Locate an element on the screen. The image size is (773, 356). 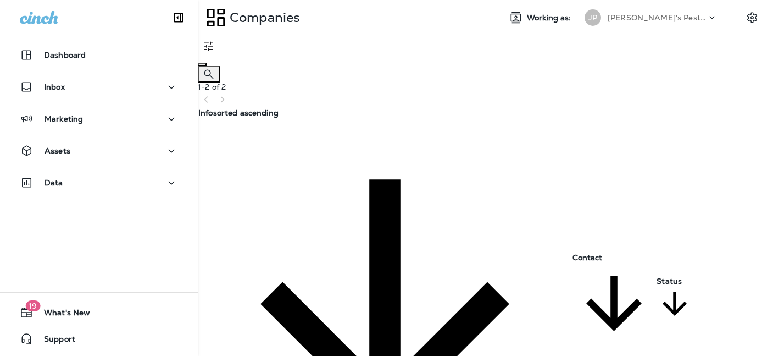
span: Infosorted ascending is located at coordinates (385, 208).